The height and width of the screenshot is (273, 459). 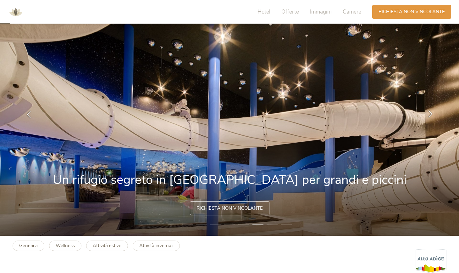 What do you see at coordinates (107, 245) in the screenshot?
I see `b: Attività estive` at bounding box center [107, 245].